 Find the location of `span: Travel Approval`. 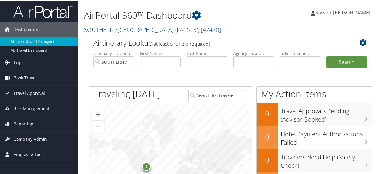

span: Travel Approval is located at coordinates (29, 93).